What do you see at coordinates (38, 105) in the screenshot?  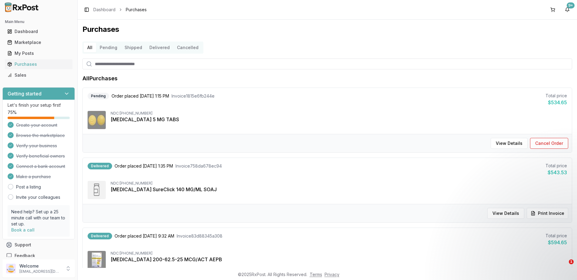 I see `p: Let's finish your setup first!` at bounding box center [38, 105].